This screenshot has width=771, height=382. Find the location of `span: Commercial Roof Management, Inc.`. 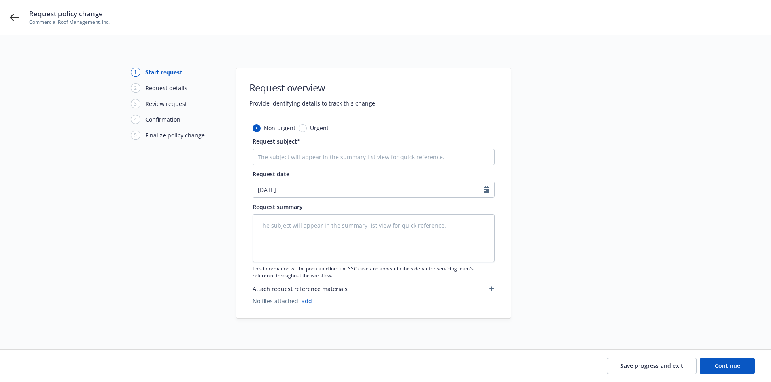

span: Commercial Roof Management, Inc. is located at coordinates (69, 22).